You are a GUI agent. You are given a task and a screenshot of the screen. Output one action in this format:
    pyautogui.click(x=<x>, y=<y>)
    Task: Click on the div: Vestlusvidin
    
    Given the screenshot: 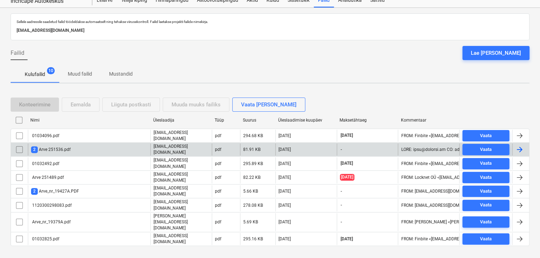 What is the action you would take?
    pyautogui.click(x=522, y=241)
    